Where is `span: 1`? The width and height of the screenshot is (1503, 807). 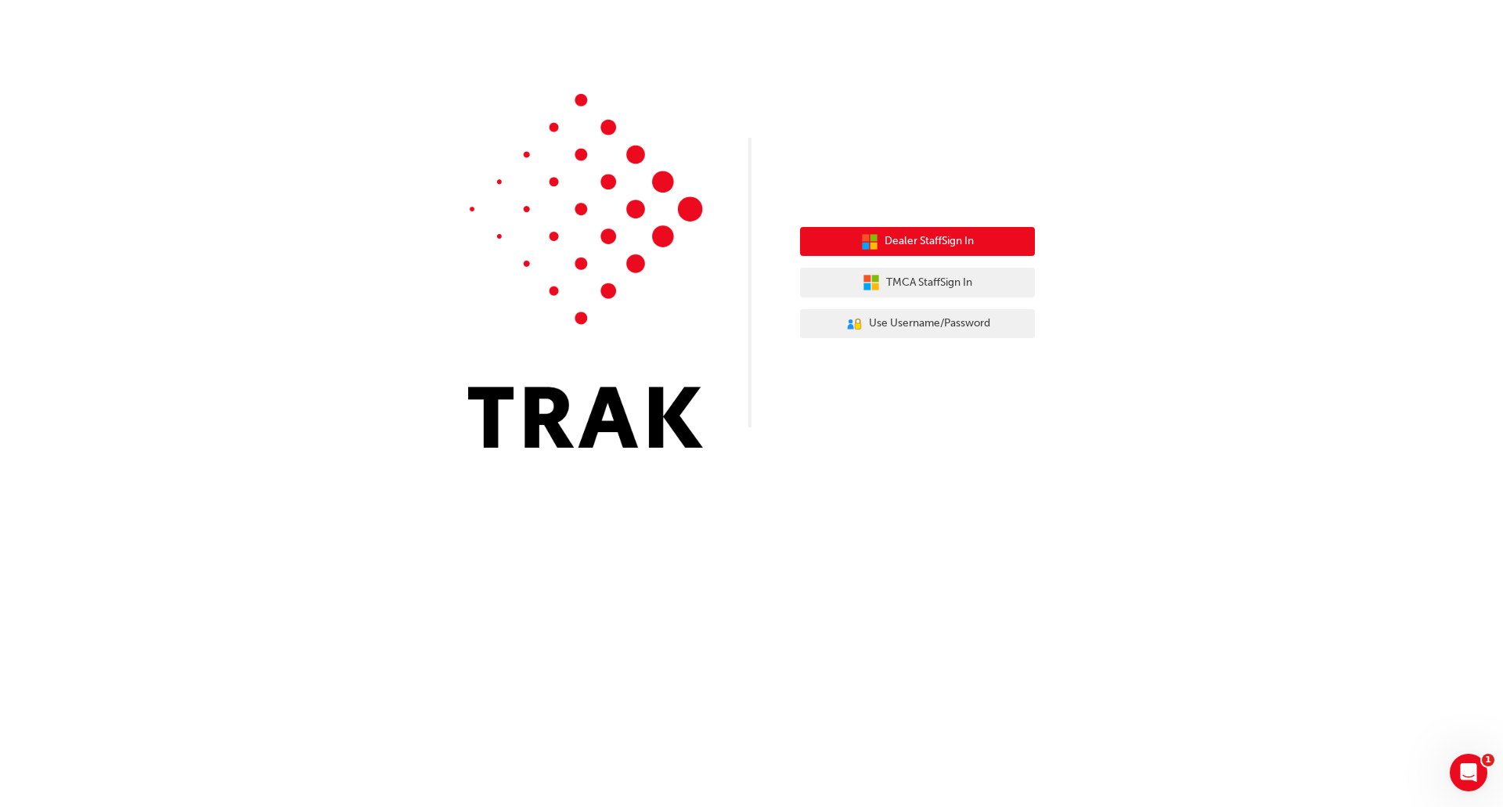
span: 1 is located at coordinates (1488, 760).